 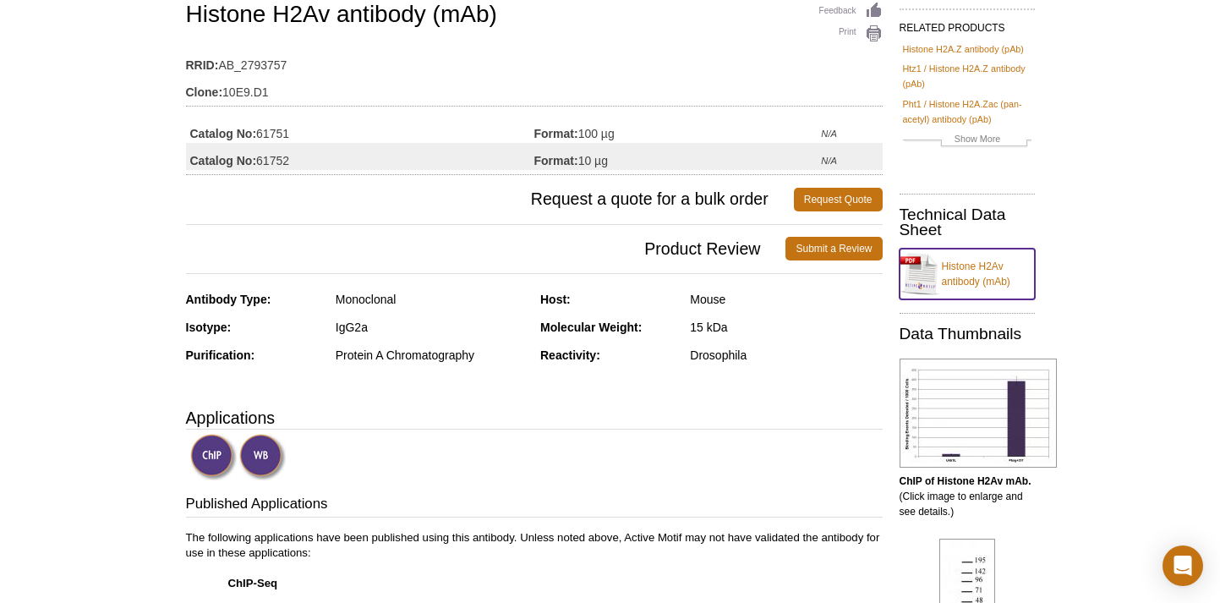 I want to click on a: Pht1 / Histone H2A.Zac (pan-acetyl) antibody (pAb), so click(x=967, y=112).